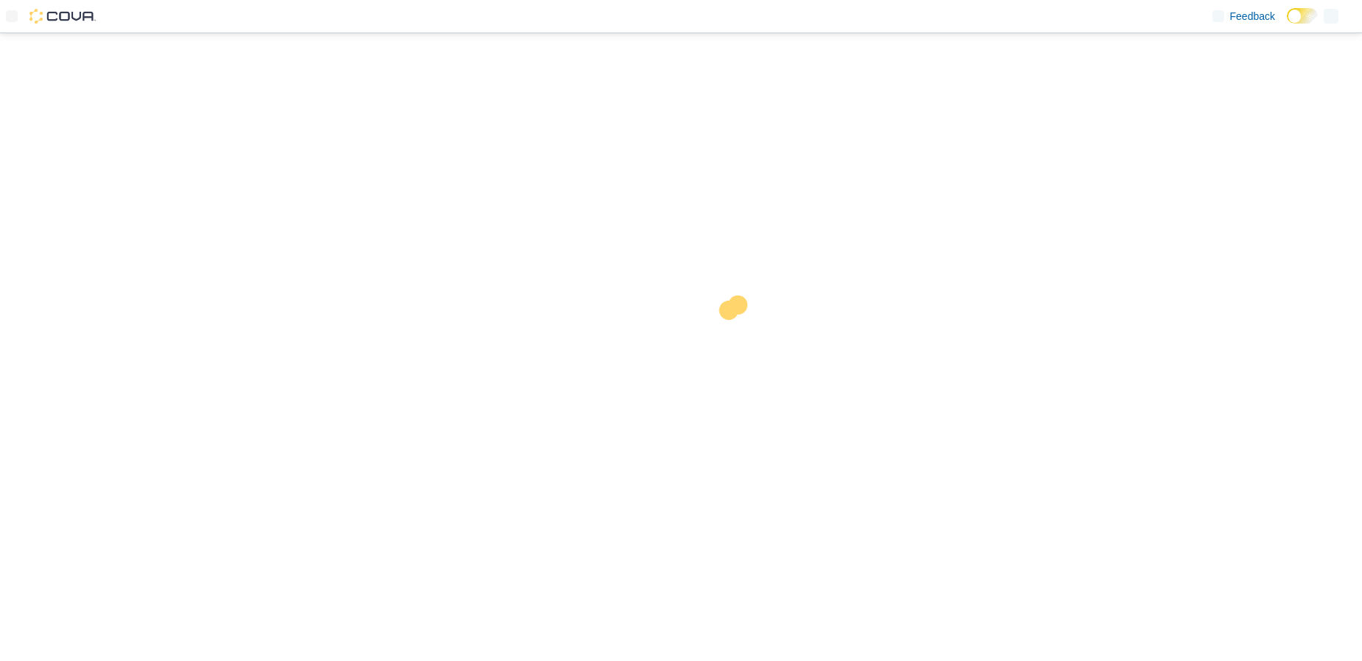 The width and height of the screenshot is (1362, 661). I want to click on a: Feedback, so click(1243, 16).